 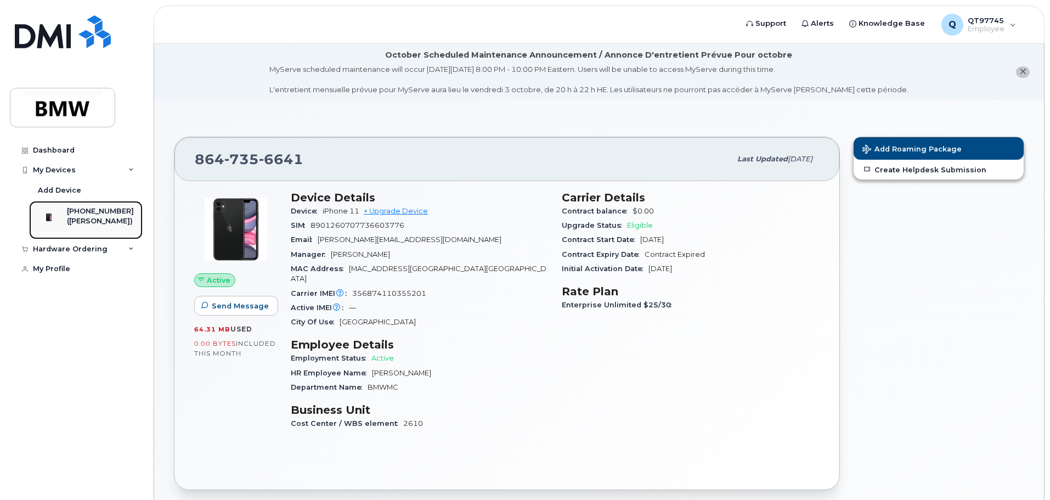 What do you see at coordinates (601, 239) in the screenshot?
I see `span: Contract Start Date` at bounding box center [601, 239].